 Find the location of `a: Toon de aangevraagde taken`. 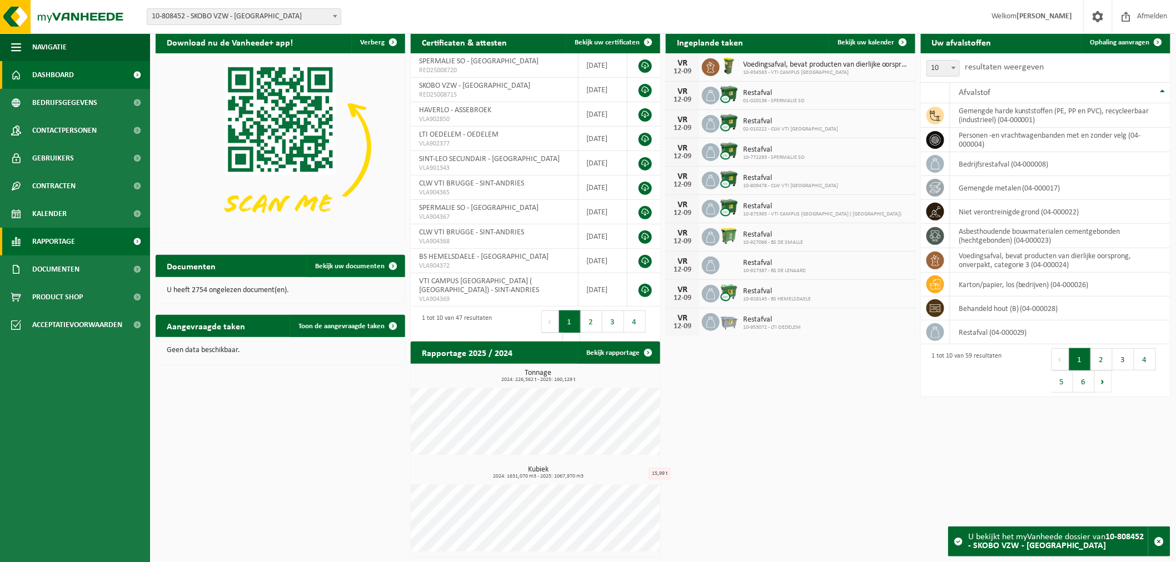

a: Toon de aangevraagde taken is located at coordinates (347, 326).